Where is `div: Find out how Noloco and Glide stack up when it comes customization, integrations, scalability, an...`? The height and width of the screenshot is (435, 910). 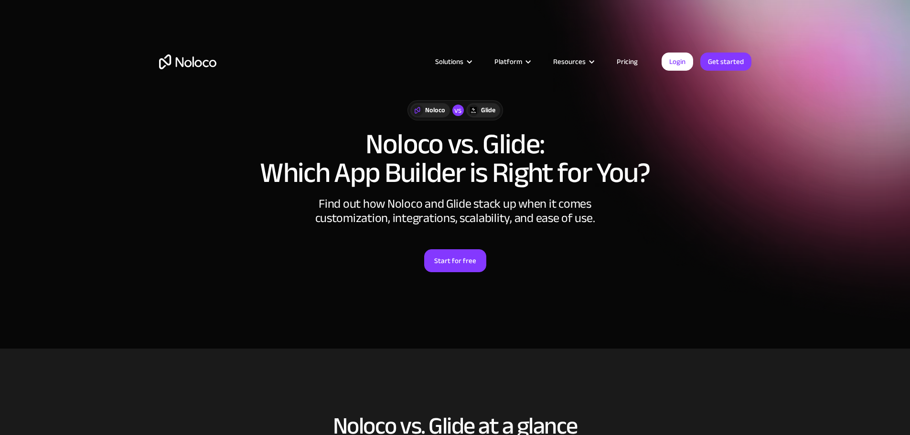
div: Find out how Noloco and Glide stack up when it comes customization, integrations, scalability, an... is located at coordinates (455, 211).